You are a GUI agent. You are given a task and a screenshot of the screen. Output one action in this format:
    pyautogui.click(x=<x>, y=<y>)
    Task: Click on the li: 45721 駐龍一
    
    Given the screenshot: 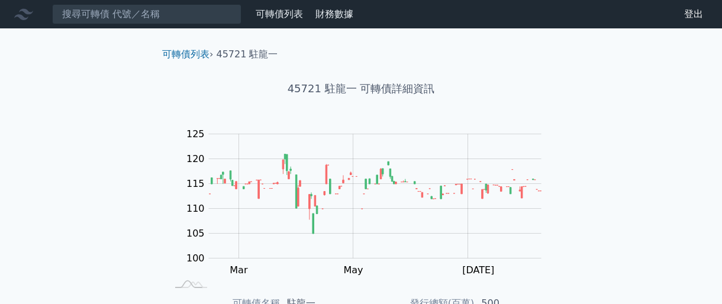 What is the action you would take?
    pyautogui.click(x=247, y=54)
    